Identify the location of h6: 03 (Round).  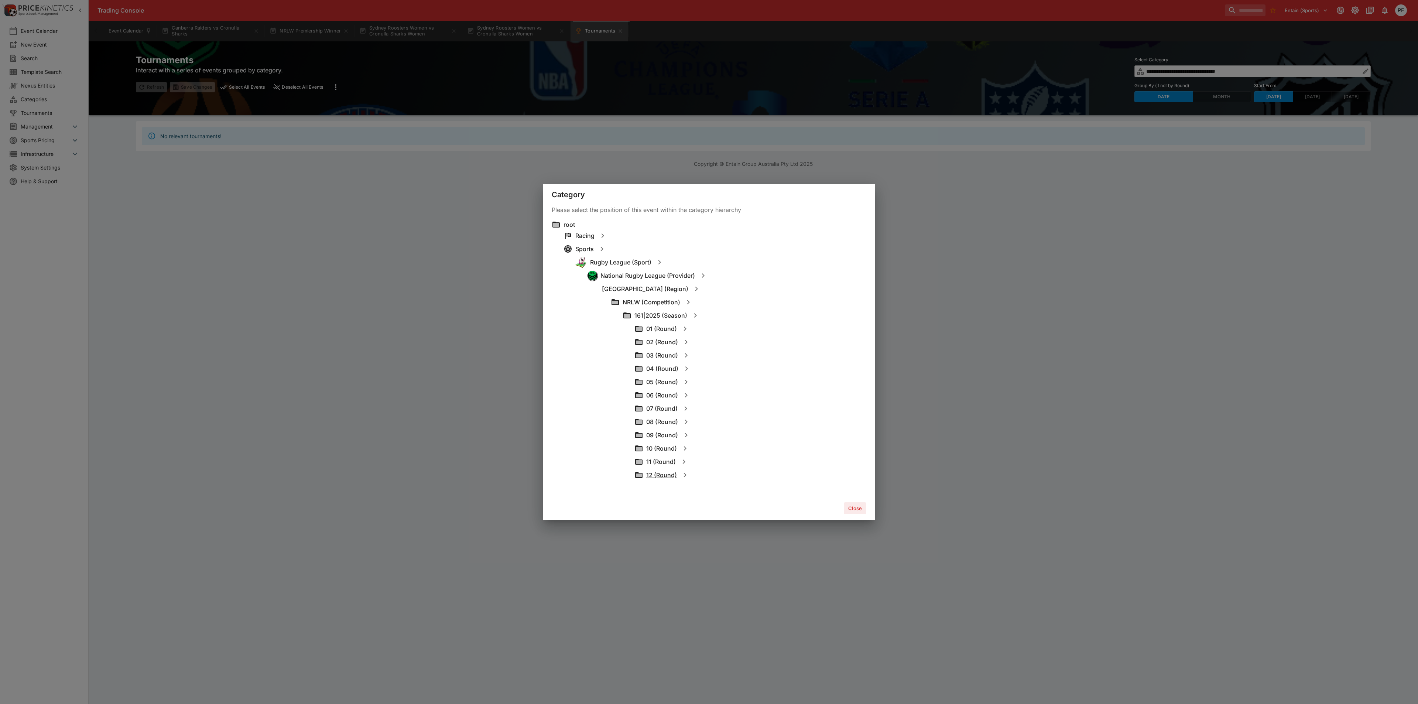
(662, 355).